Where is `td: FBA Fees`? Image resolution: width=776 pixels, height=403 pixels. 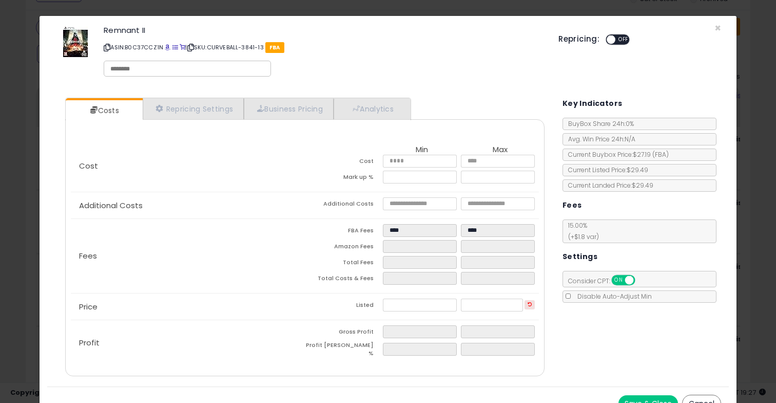 td: FBA Fees is located at coordinates (344, 232).